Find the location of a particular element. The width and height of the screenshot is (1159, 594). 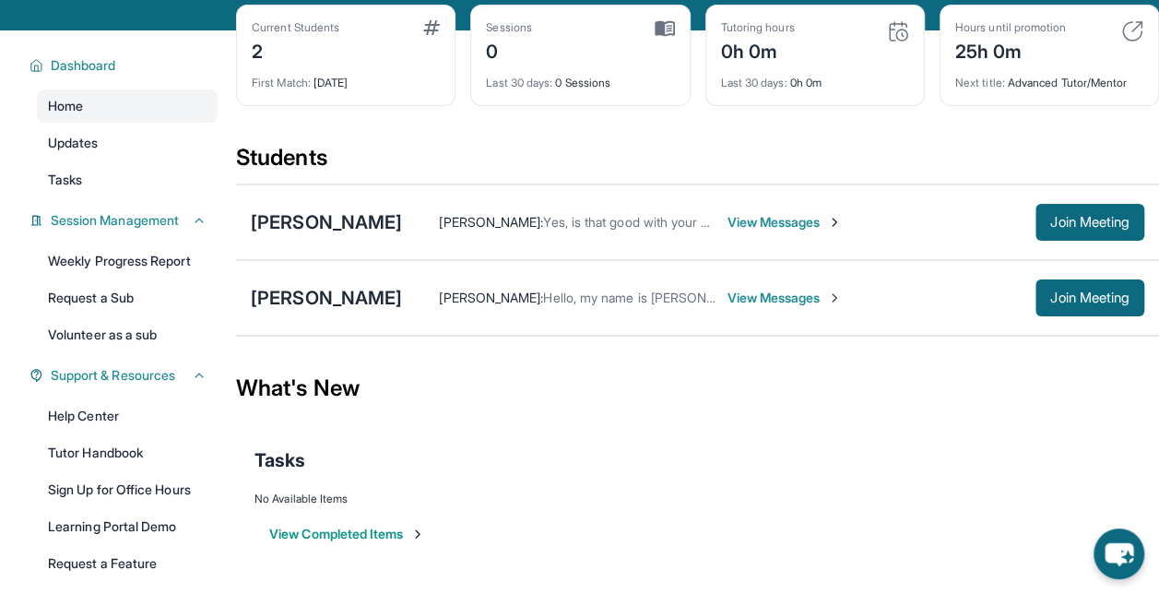

span: Next title : is located at coordinates (980, 82).